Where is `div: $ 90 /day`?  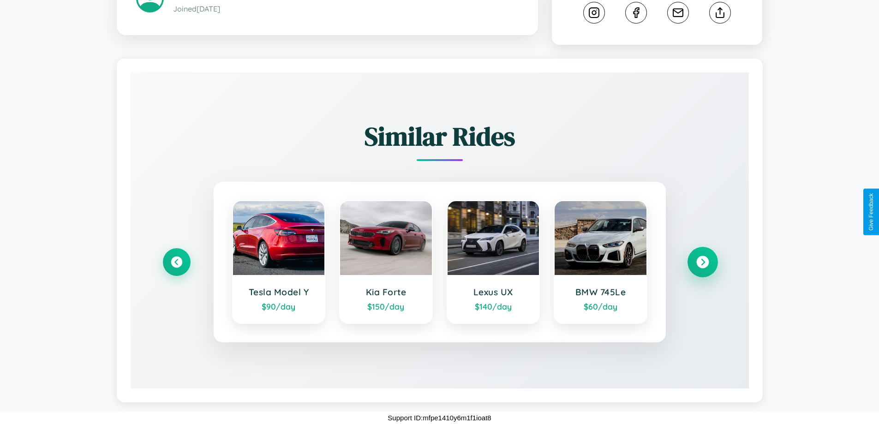 div: $ 90 /day is located at coordinates (279, 306).